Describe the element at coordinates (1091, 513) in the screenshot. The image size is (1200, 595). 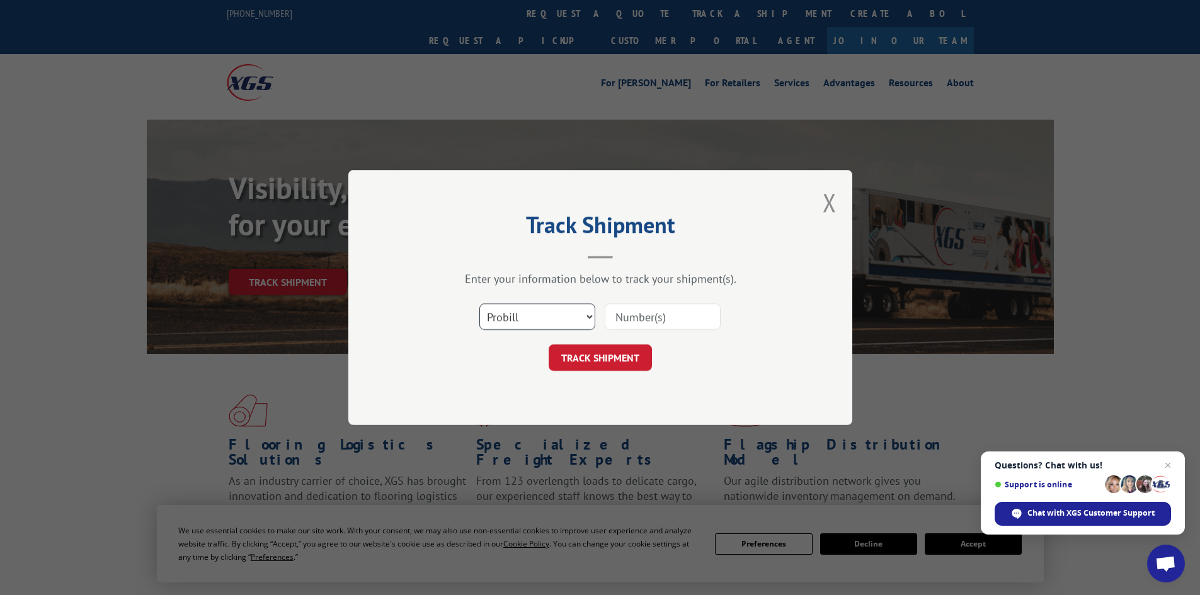
I see `span: Chat with XGS Customer Support` at that location.